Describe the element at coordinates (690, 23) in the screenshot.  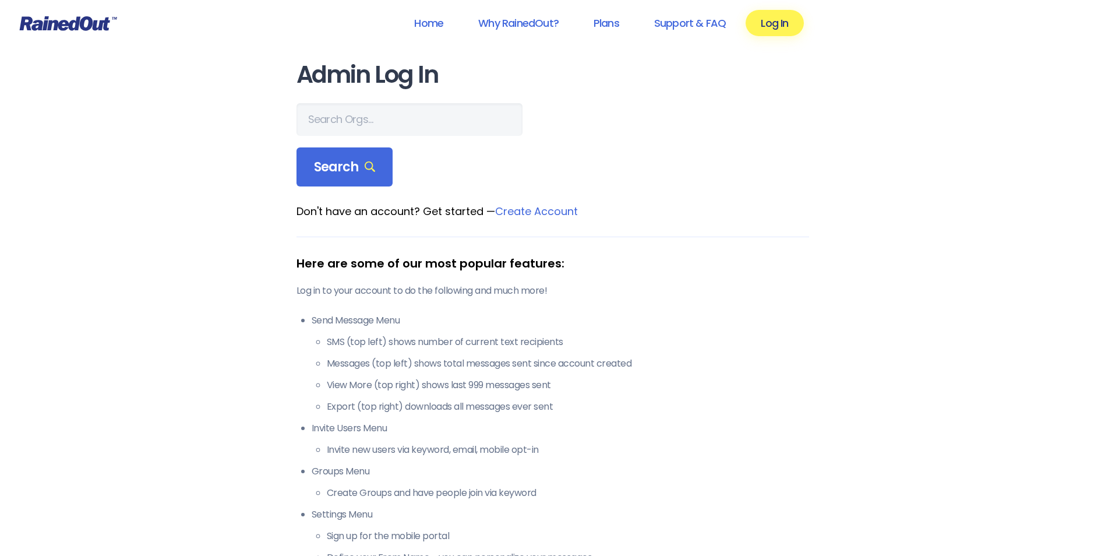
I see `a: Support & FAQ` at that location.